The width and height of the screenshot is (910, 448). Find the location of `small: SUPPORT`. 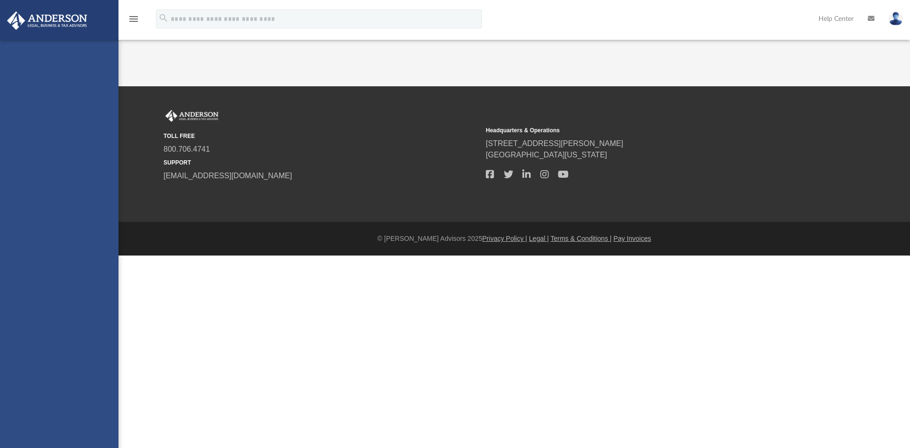

small: SUPPORT is located at coordinates (321, 163).